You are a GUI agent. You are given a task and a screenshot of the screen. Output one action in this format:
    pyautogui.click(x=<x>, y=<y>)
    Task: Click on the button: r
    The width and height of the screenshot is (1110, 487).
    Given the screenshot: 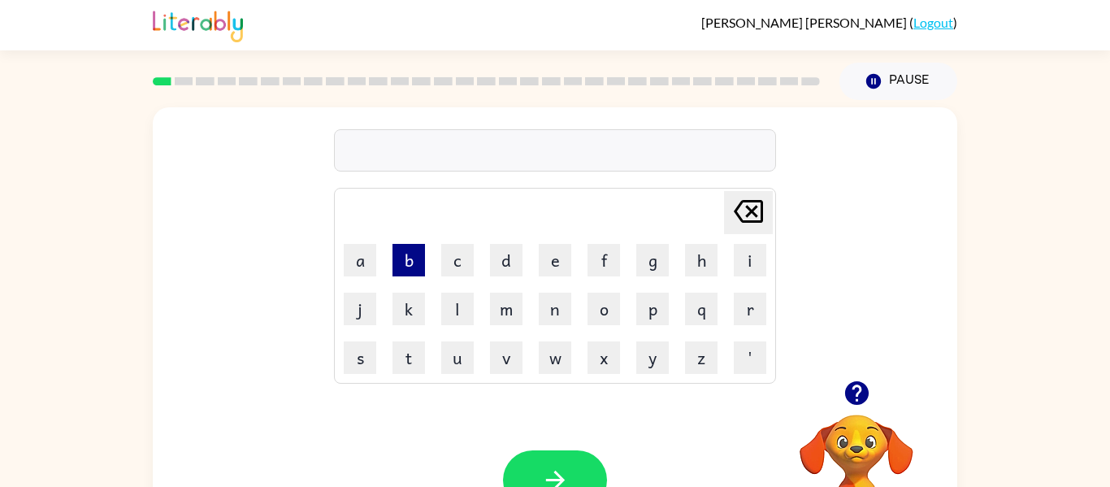 What is the action you would take?
    pyautogui.click(x=750, y=309)
    